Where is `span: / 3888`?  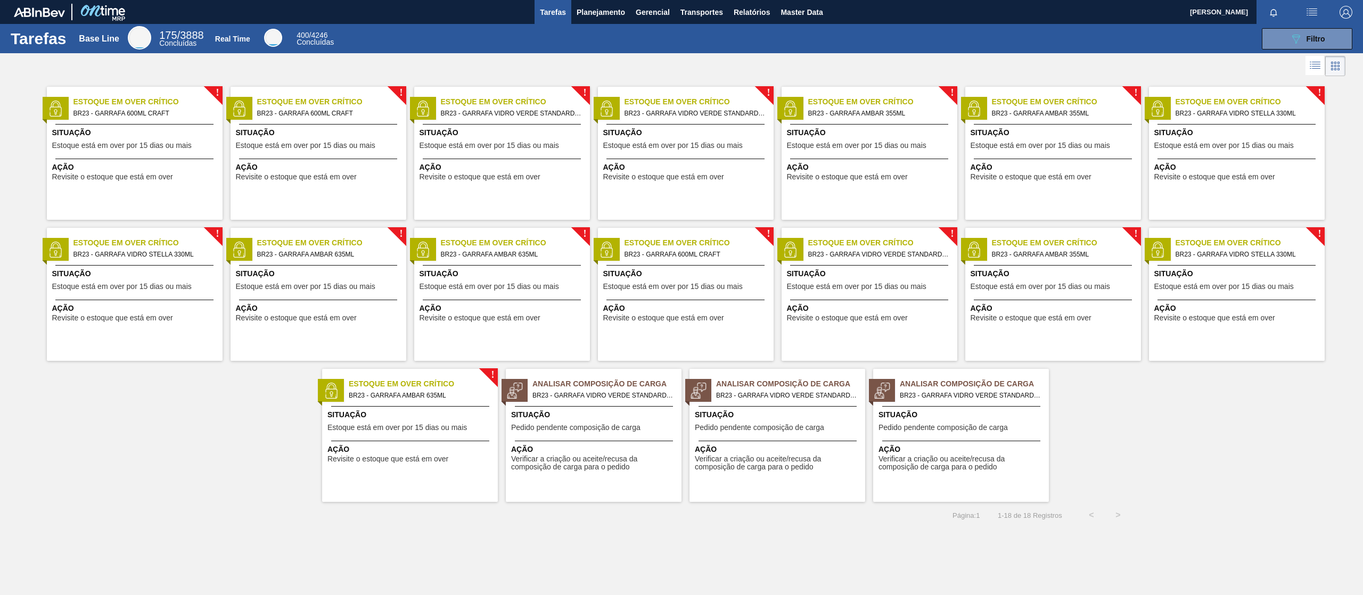 span: / 3888 is located at coordinates (181, 35).